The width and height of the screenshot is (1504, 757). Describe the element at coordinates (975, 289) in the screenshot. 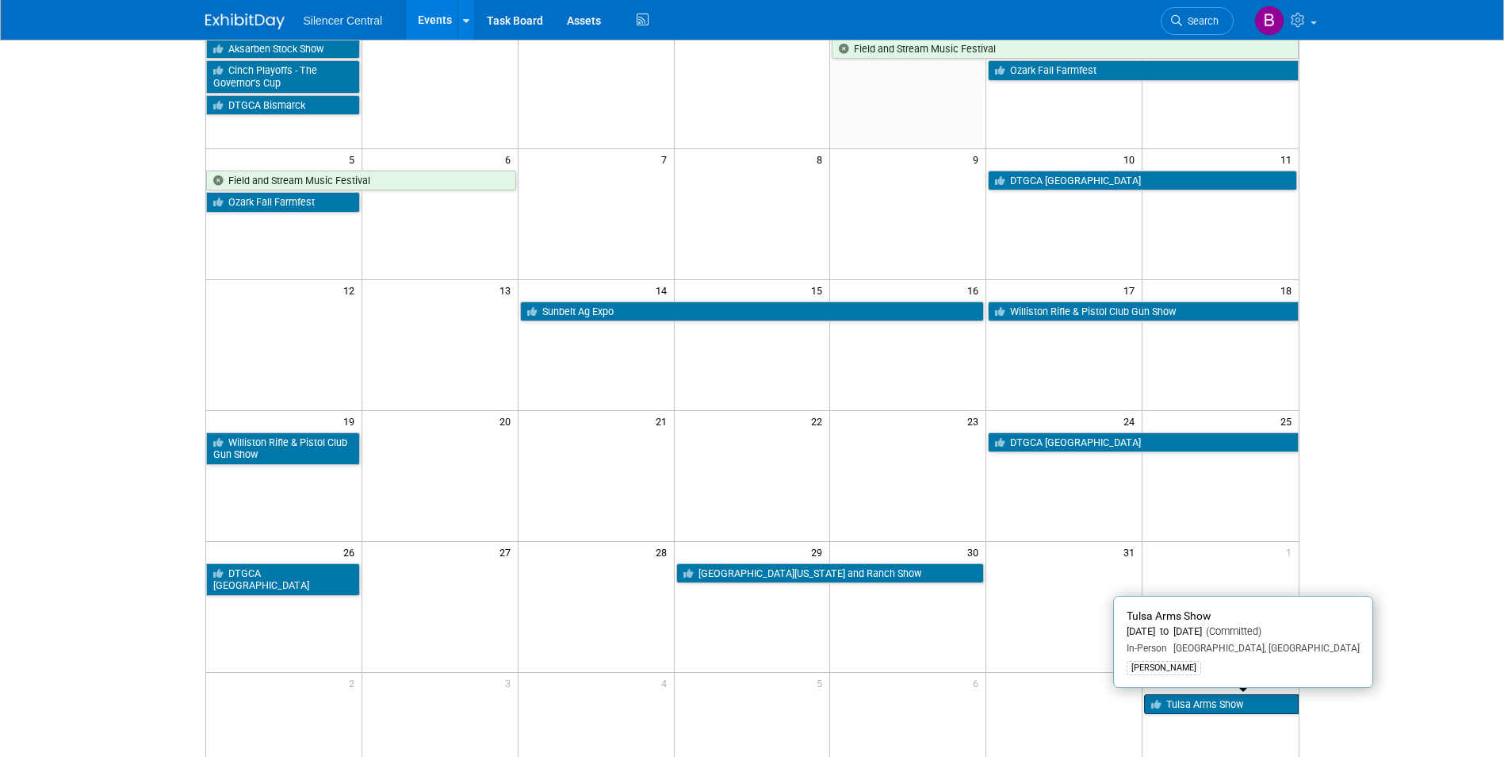

I see `span: 16` at that location.